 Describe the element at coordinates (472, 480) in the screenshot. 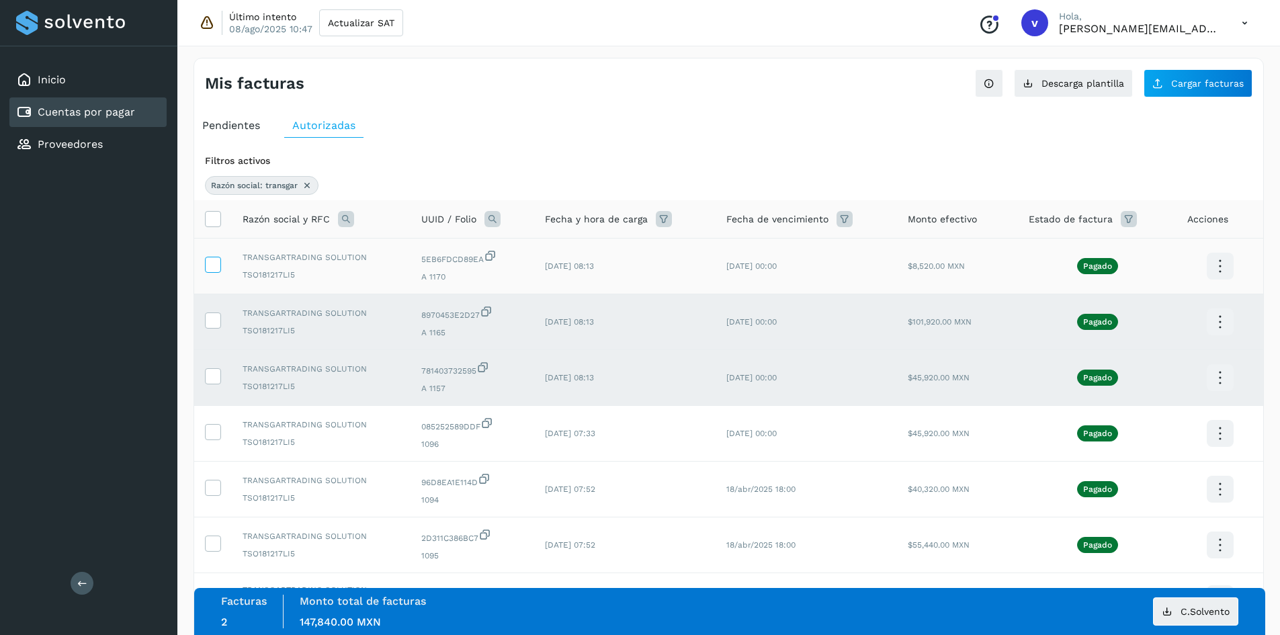

I see `span: 96D8EA1E114D` at that location.